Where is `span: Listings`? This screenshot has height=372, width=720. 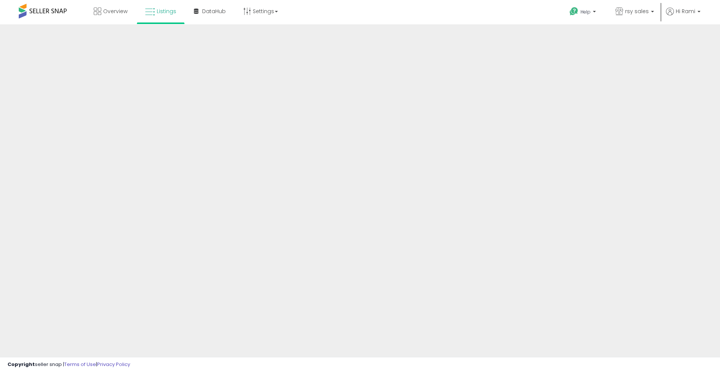
span: Listings is located at coordinates (167, 11).